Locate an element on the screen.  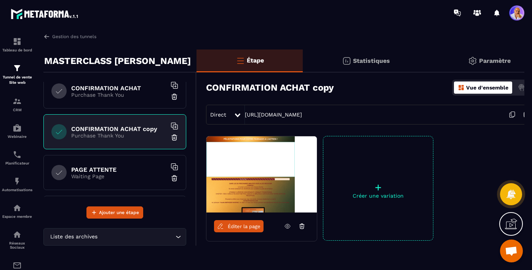
h6: CONFIRMATION ACHAT is located at coordinates (119, 88).